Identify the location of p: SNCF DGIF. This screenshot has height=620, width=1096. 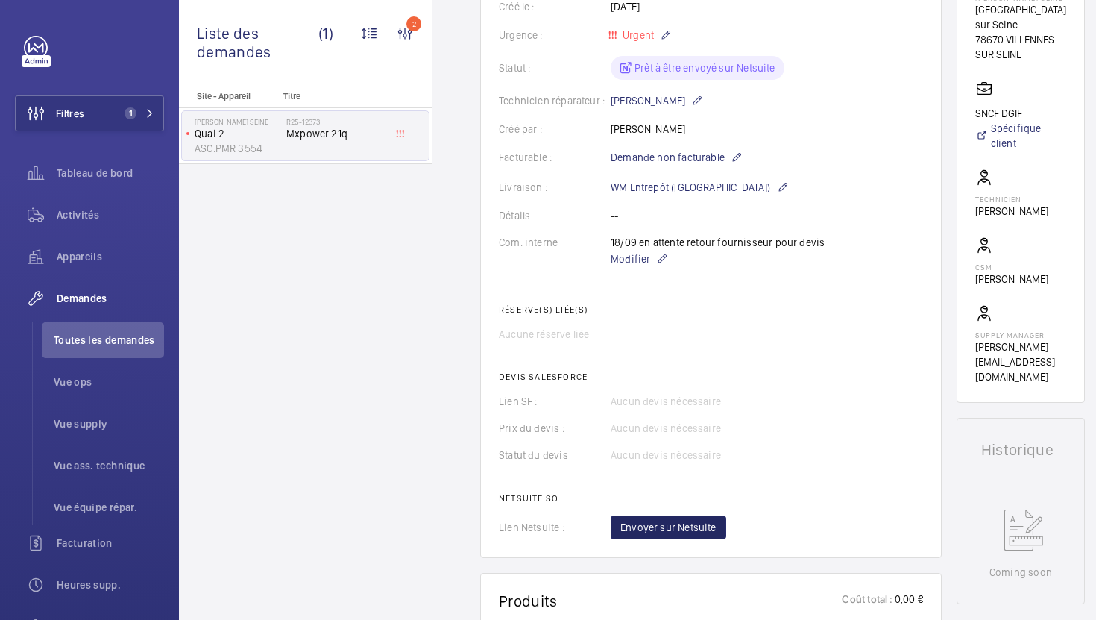
(1021, 113).